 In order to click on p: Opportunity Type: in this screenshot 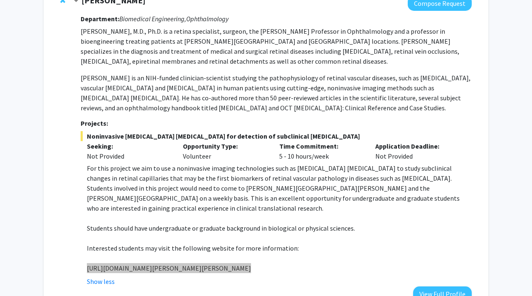, I will do `click(225, 146)`.